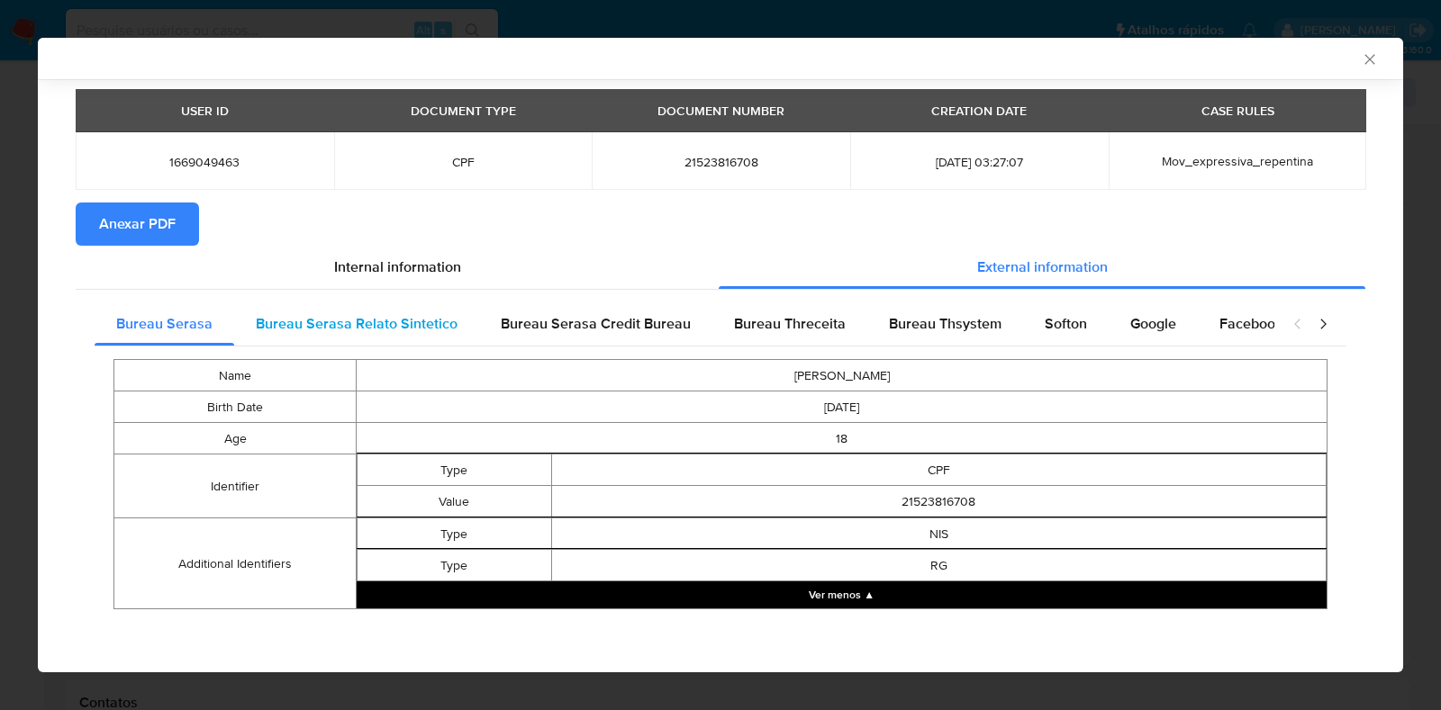 The height and width of the screenshot is (710, 1441). What do you see at coordinates (235, 407) in the screenshot?
I see `td: Birth Date` at bounding box center [235, 407].